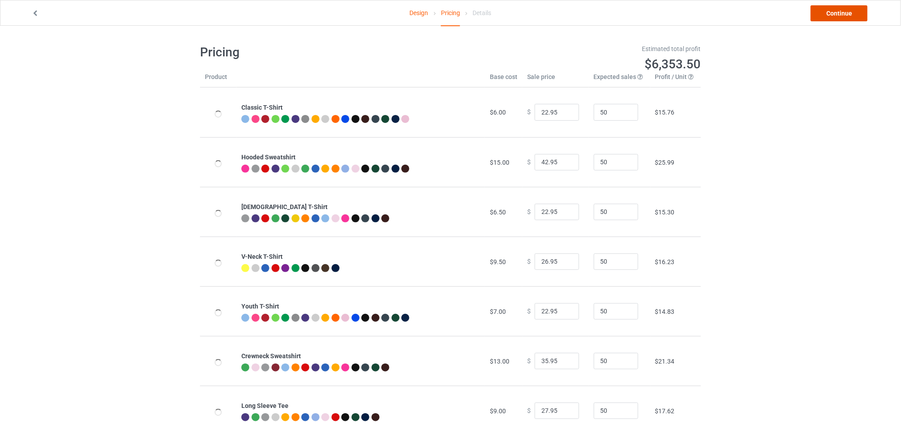 The image size is (901, 439). What do you see at coordinates (260, 307) in the screenshot?
I see `b: Youth T-Shirt` at bounding box center [260, 307].